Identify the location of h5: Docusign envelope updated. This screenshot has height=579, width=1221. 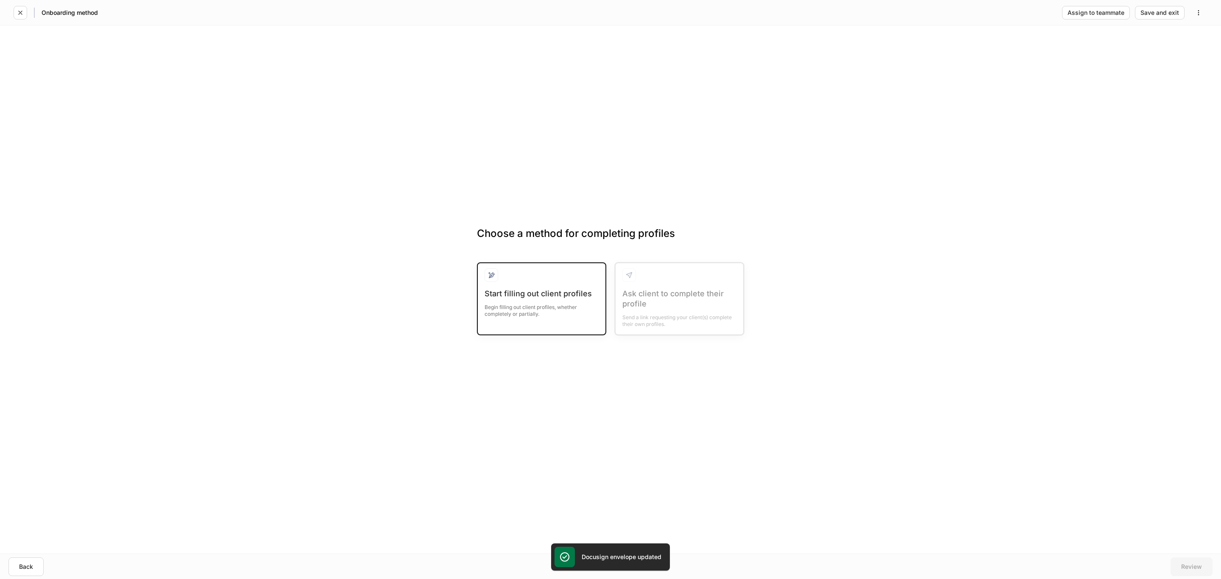
(622, 557).